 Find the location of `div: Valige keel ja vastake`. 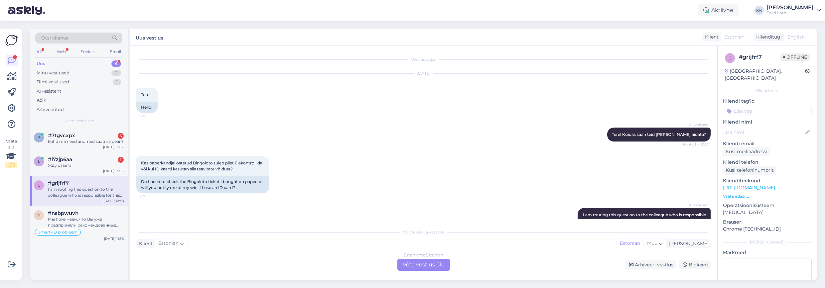

div: Valige keel ja vastake is located at coordinates (424, 233).